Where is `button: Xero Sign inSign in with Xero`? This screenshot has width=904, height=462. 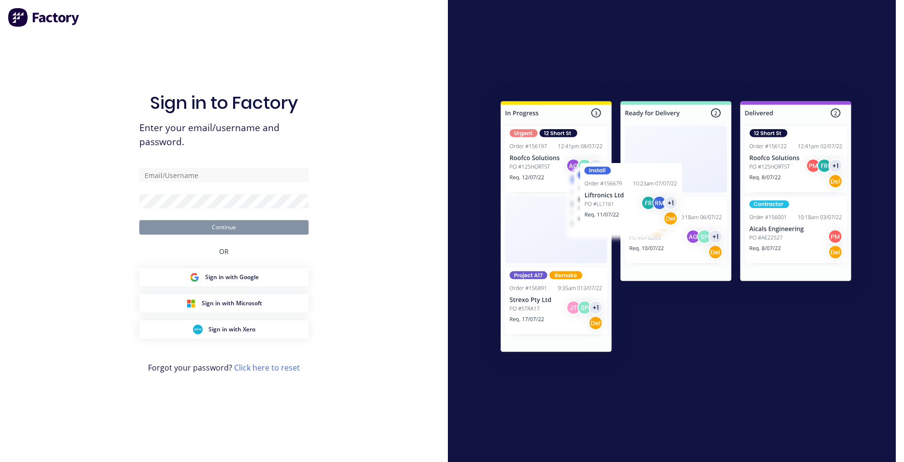 button: Xero Sign inSign in with Xero is located at coordinates (224, 329).